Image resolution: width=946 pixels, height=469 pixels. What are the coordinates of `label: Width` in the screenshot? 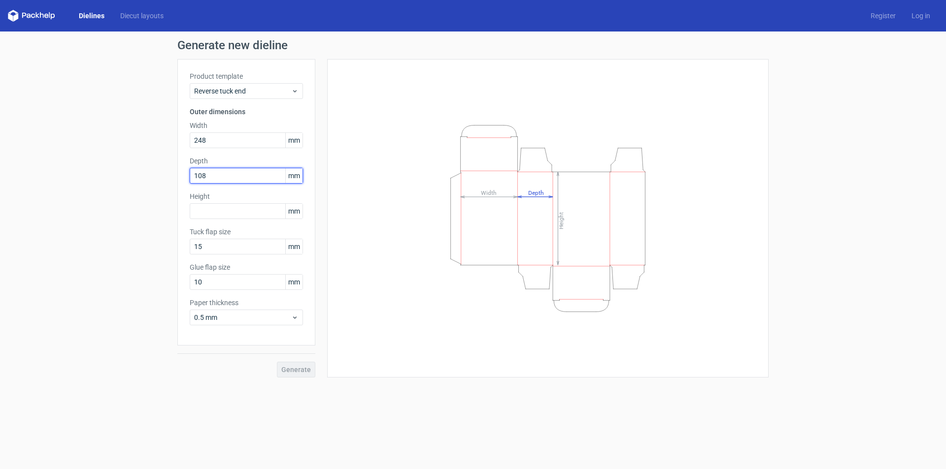 It's located at (246, 126).